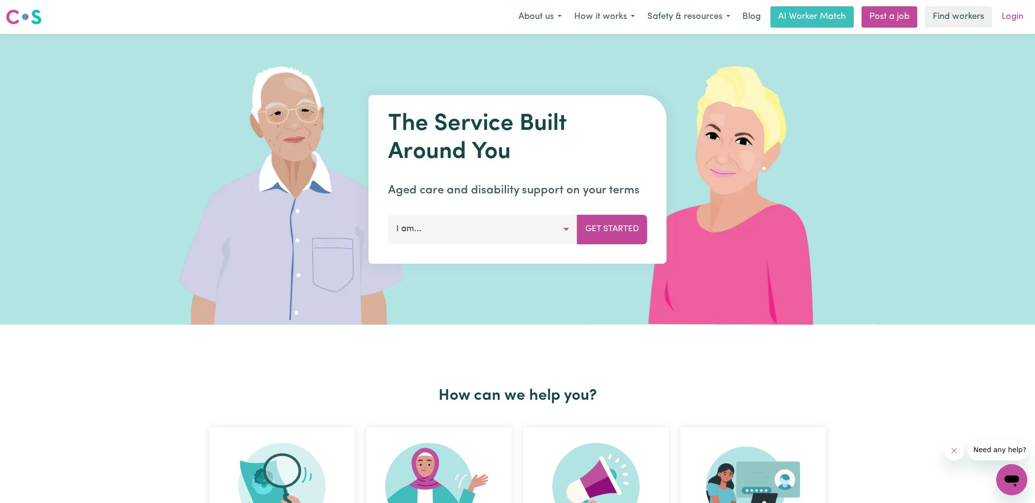  Describe the element at coordinates (24, 17) in the screenshot. I see `a: Careseekers logo` at that location.